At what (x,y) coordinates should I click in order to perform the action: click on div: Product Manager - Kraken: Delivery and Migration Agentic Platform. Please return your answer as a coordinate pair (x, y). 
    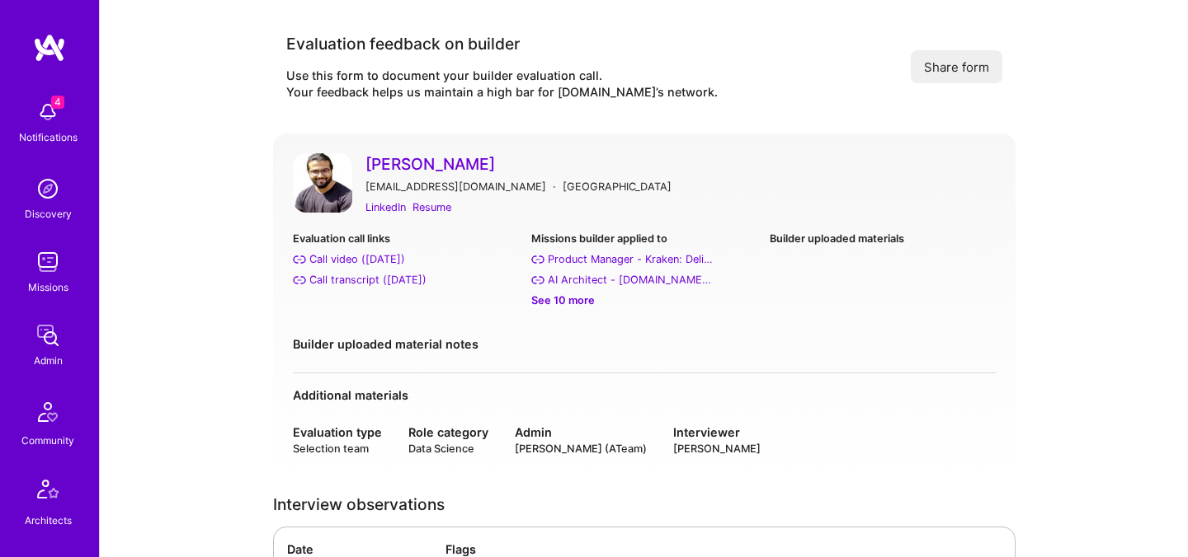
    Looking at the image, I should click on (630, 259).